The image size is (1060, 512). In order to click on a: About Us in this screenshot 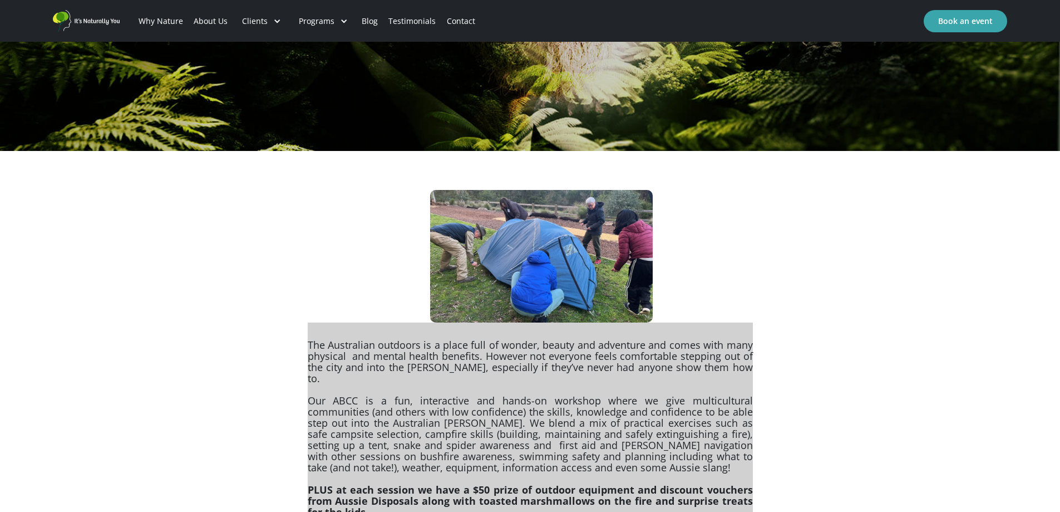, I will do `click(210, 21)`.